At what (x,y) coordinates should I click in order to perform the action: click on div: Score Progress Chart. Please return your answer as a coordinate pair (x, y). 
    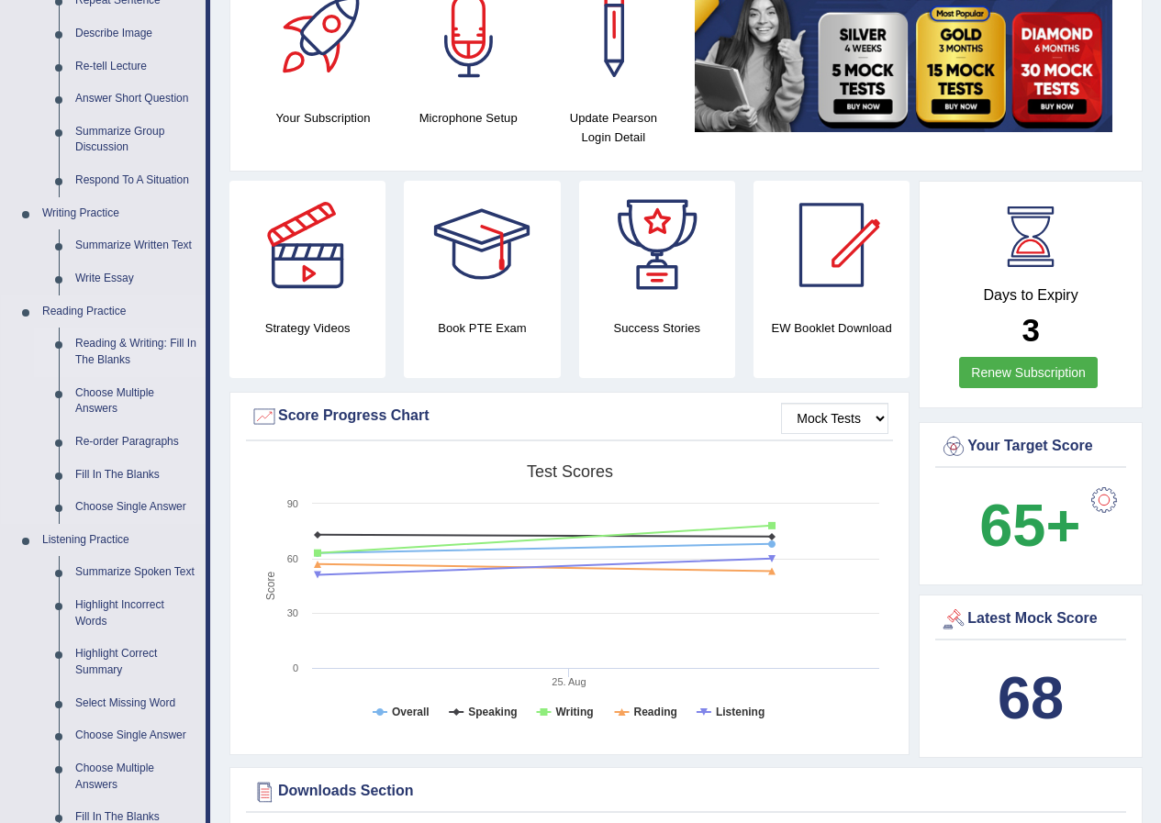
    Looking at the image, I should click on (569, 417).